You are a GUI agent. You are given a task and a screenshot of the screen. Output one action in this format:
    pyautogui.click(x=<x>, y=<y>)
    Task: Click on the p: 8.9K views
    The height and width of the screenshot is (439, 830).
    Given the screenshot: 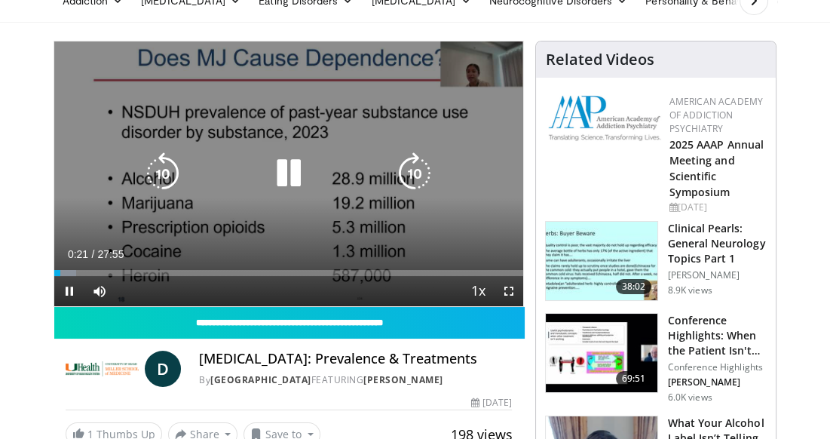 What is the action you would take?
    pyautogui.click(x=689, y=290)
    